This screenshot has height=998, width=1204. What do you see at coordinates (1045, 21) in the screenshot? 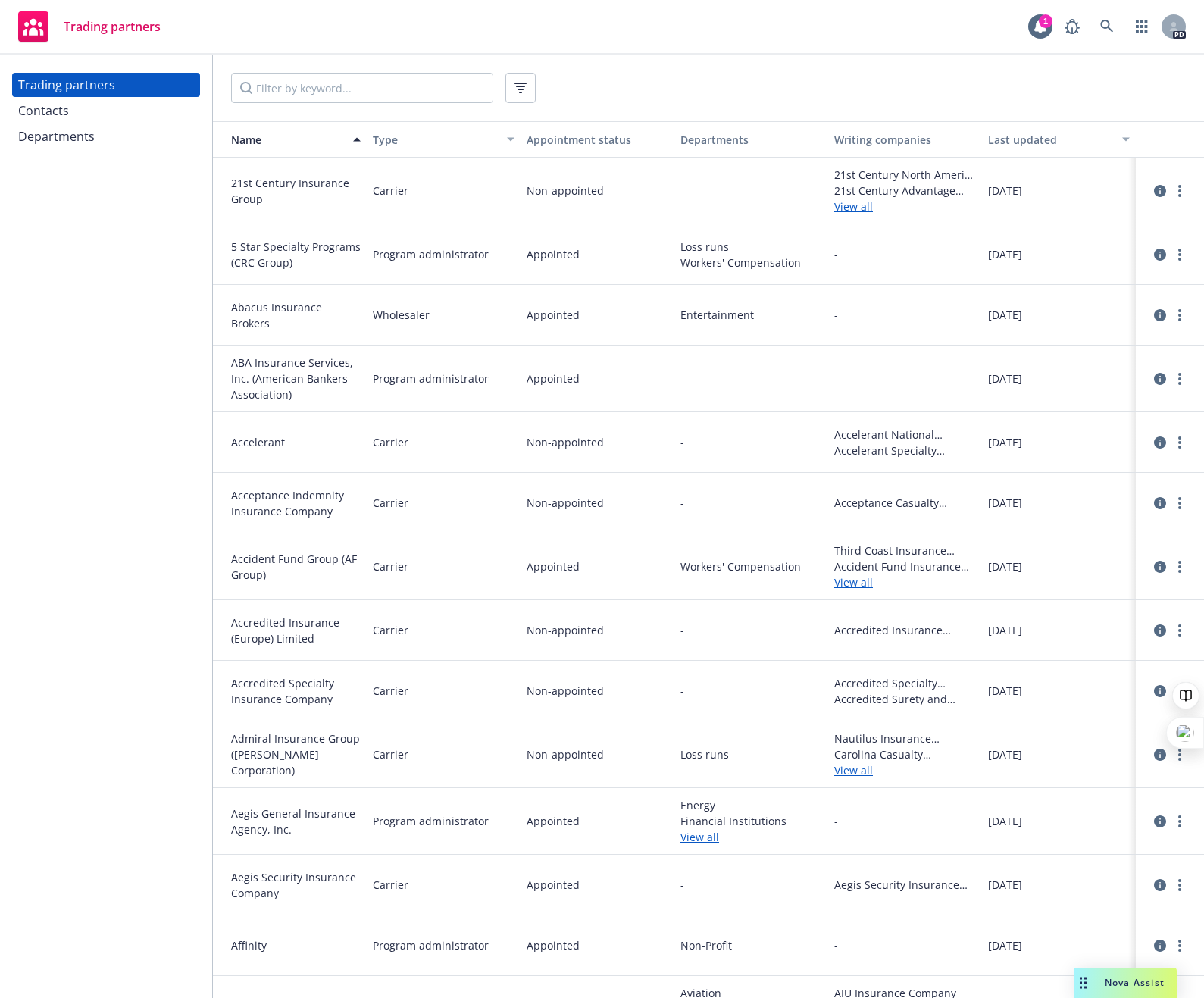
I see `div: 1` at bounding box center [1045, 21].